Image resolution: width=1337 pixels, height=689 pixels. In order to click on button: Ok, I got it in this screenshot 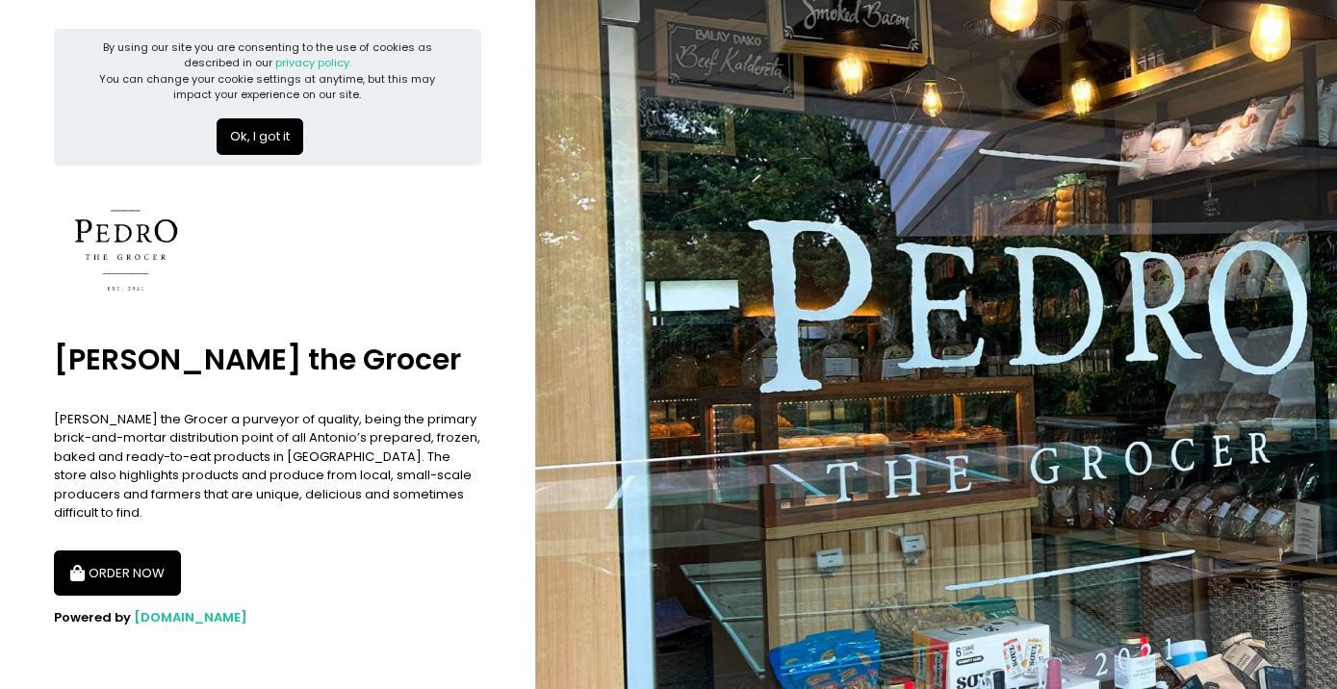, I will do `click(260, 137)`.